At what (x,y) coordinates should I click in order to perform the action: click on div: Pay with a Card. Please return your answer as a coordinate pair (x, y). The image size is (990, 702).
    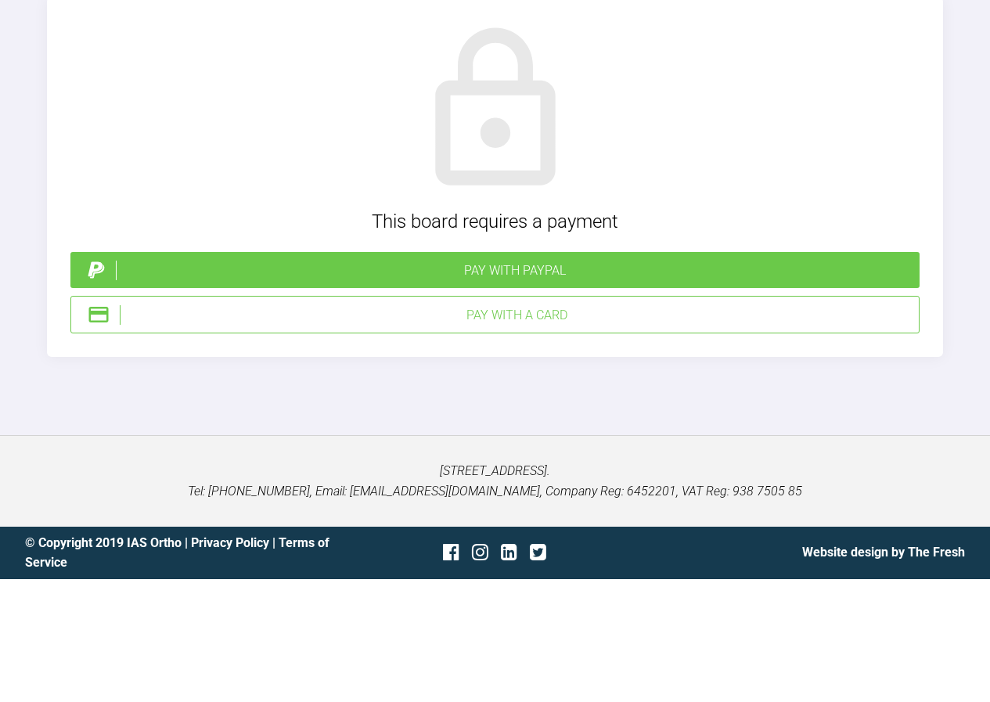
    Looking at the image, I should click on (516, 316).